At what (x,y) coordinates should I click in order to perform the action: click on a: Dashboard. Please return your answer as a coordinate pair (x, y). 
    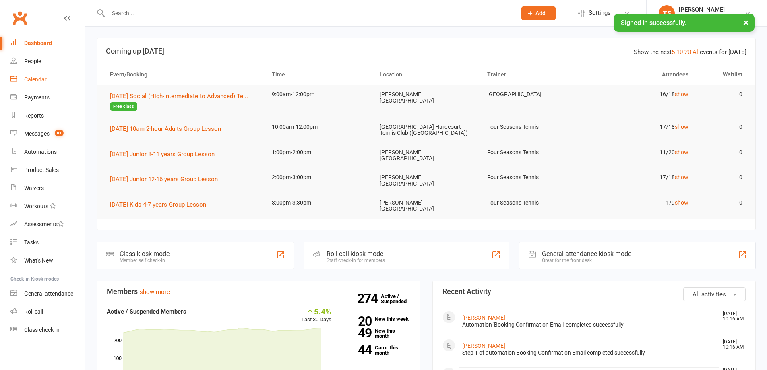
    Looking at the image, I should click on (48, 43).